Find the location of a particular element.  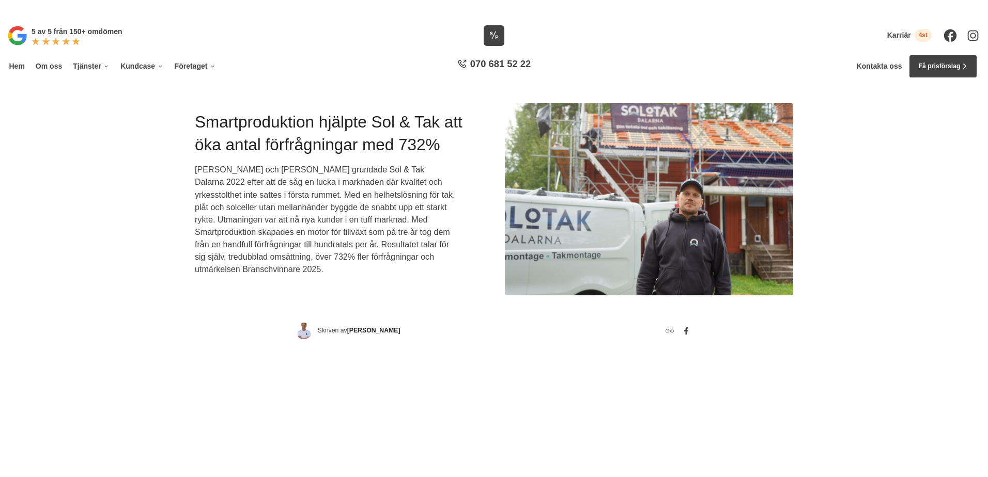

a: Få prisförslag is located at coordinates (943, 66).